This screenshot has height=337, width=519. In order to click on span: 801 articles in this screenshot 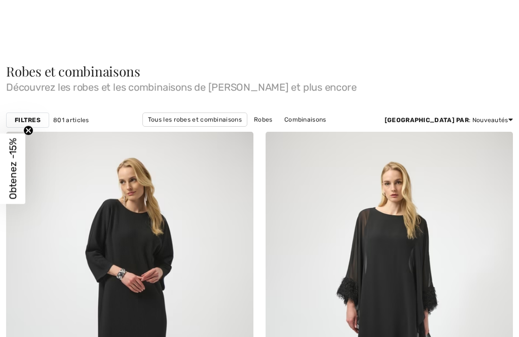, I will do `click(71, 120)`.